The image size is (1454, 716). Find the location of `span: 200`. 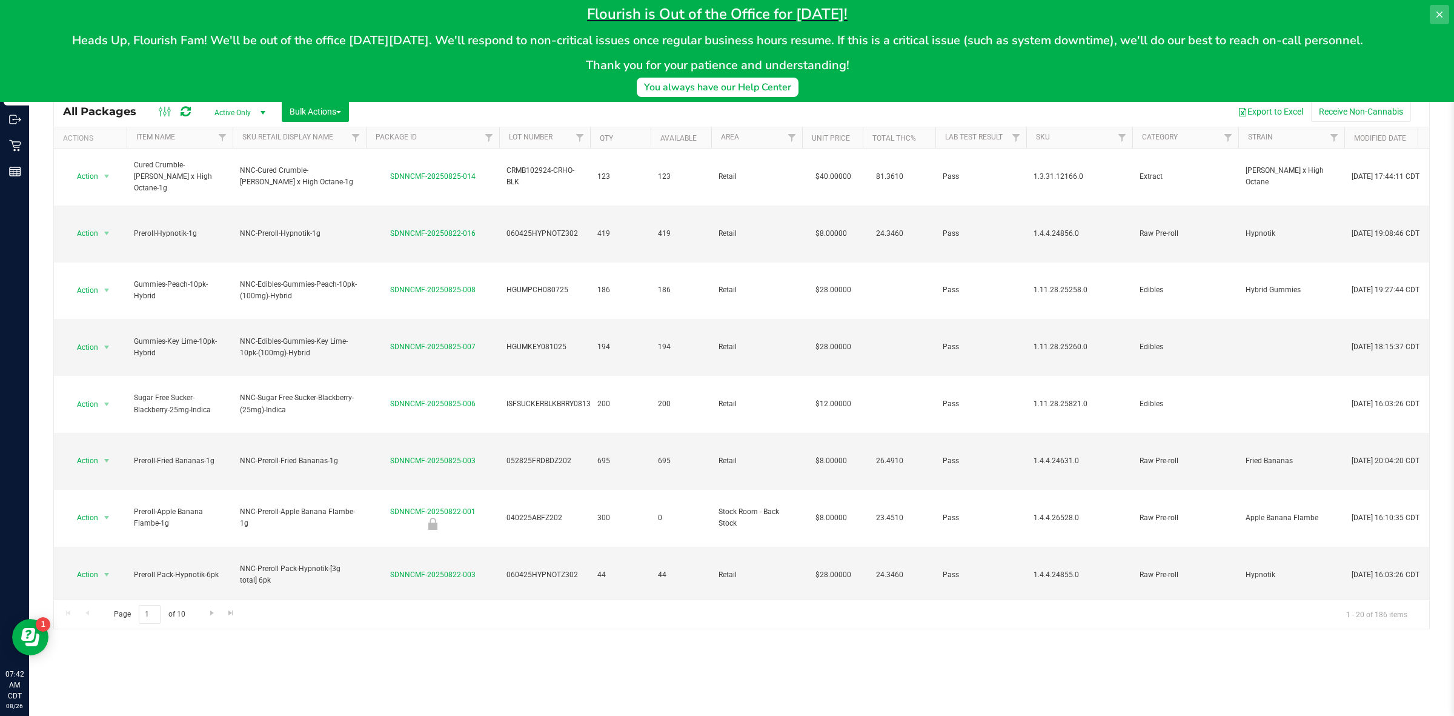

span: 200 is located at coordinates (621, 404).